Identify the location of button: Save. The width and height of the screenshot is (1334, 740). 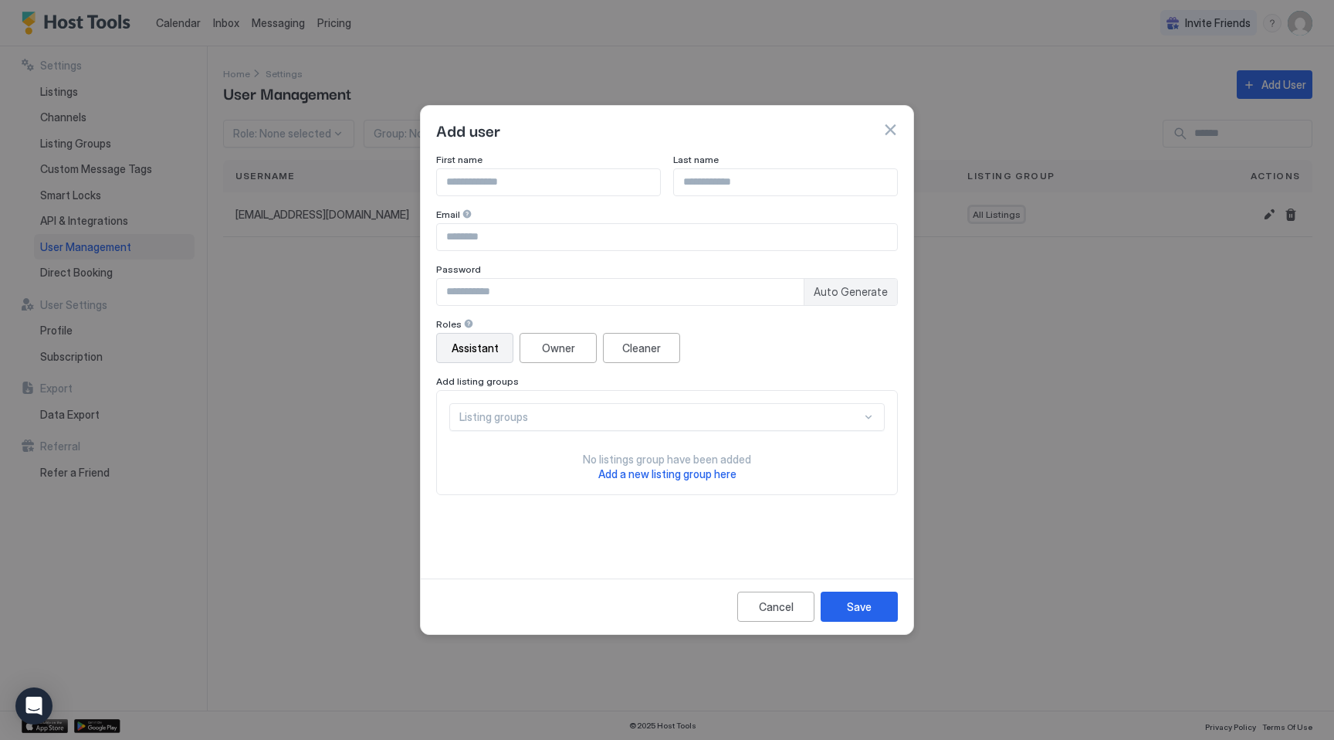
(859, 606).